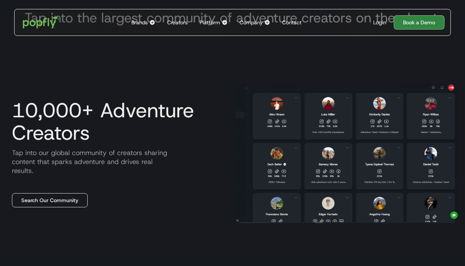  What do you see at coordinates (292, 22) in the screenshot?
I see `div: Contact` at bounding box center [292, 22].